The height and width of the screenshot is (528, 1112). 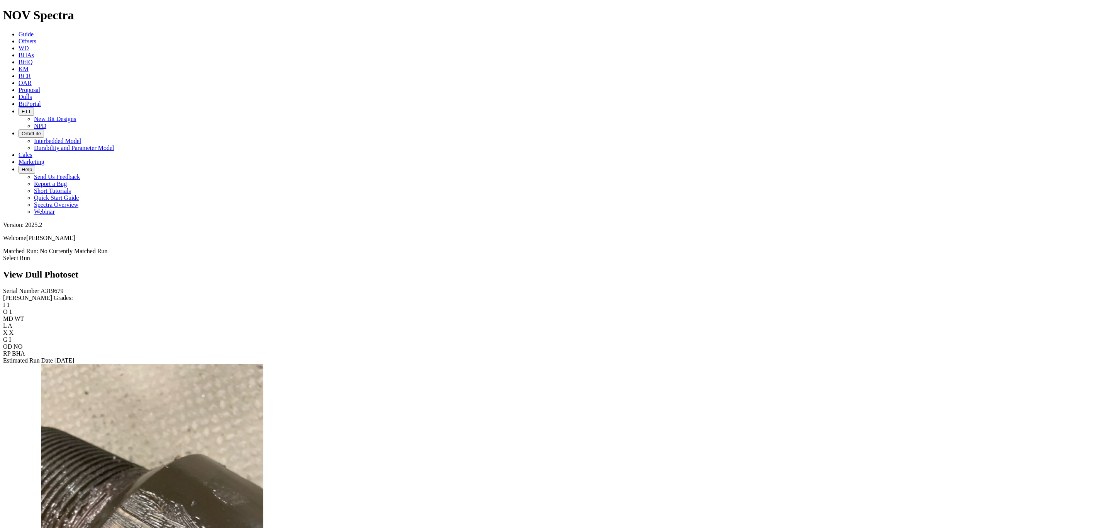 What do you see at coordinates (25, 97) in the screenshot?
I see `a: Dulls` at bounding box center [25, 97].